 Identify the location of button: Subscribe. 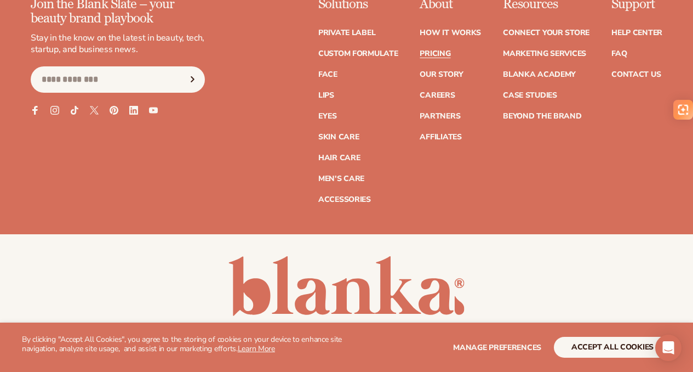
(192, 79).